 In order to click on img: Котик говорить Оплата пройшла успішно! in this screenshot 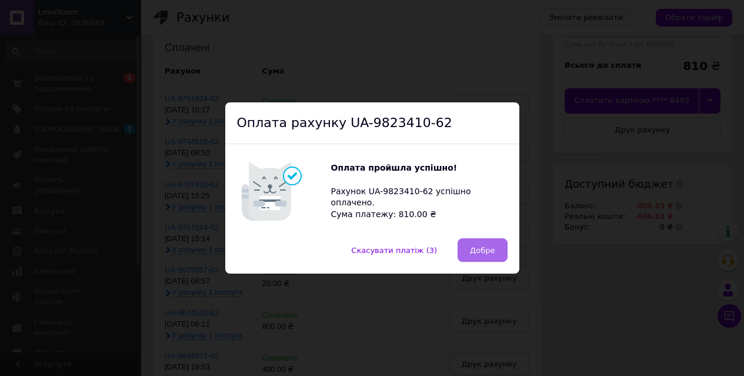, I will do `click(284, 191)`.